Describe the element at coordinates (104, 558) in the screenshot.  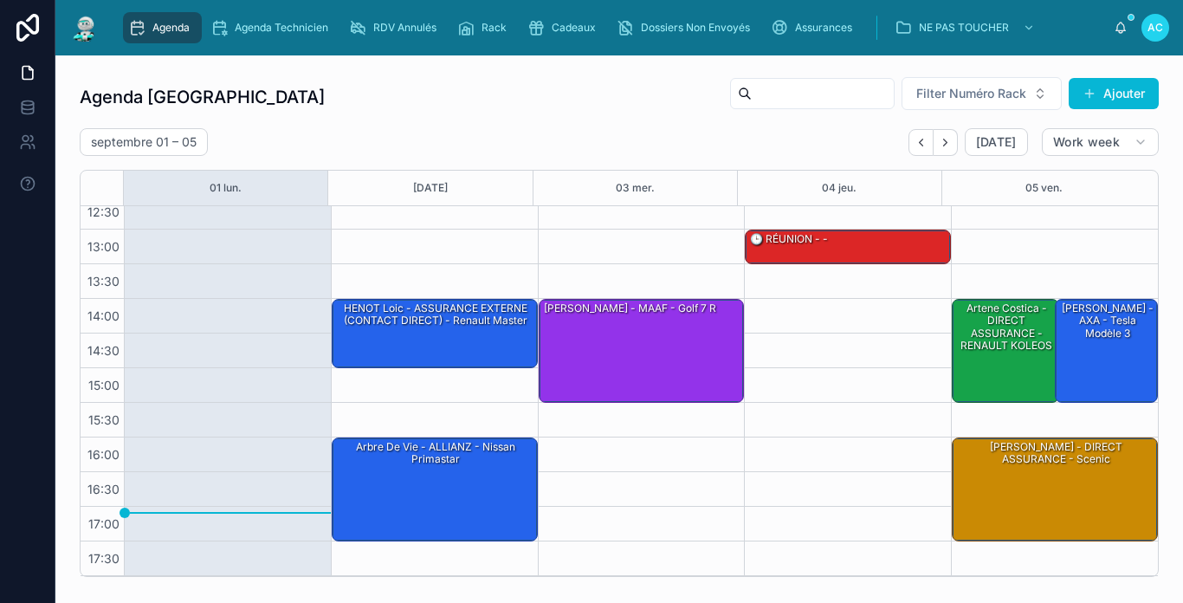
I see `span: 17:30` at that location.